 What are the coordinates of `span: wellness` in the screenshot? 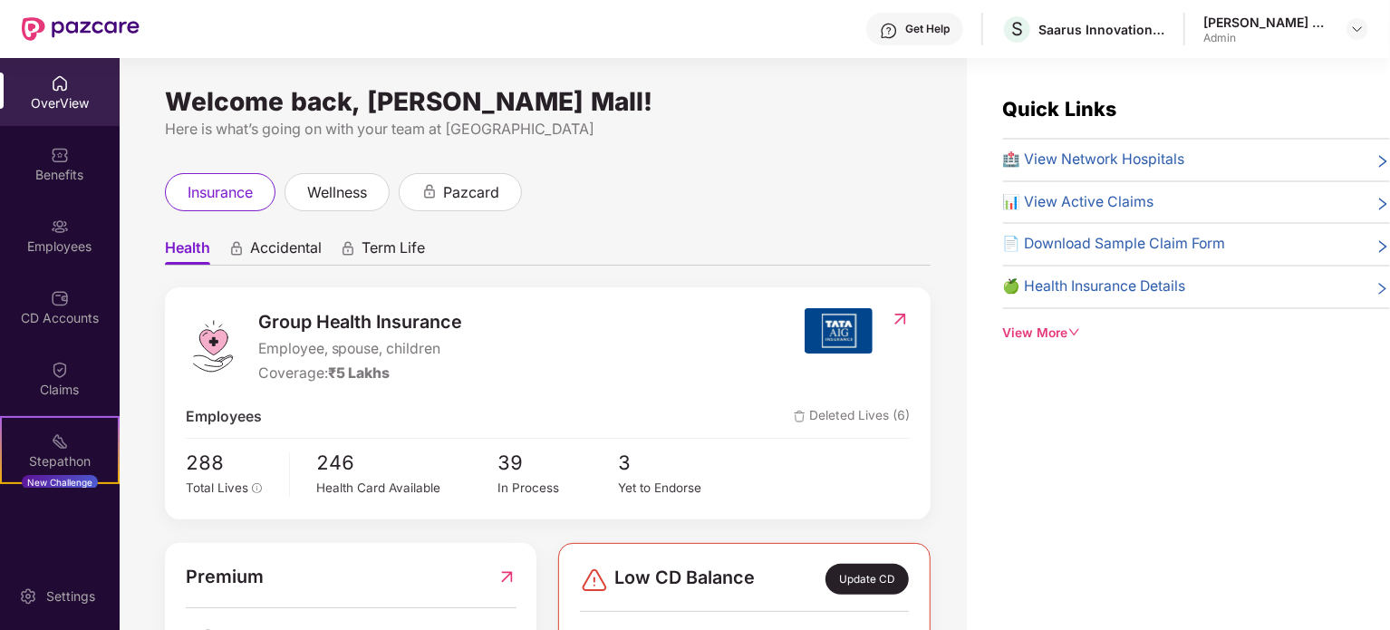 It's located at (337, 192).